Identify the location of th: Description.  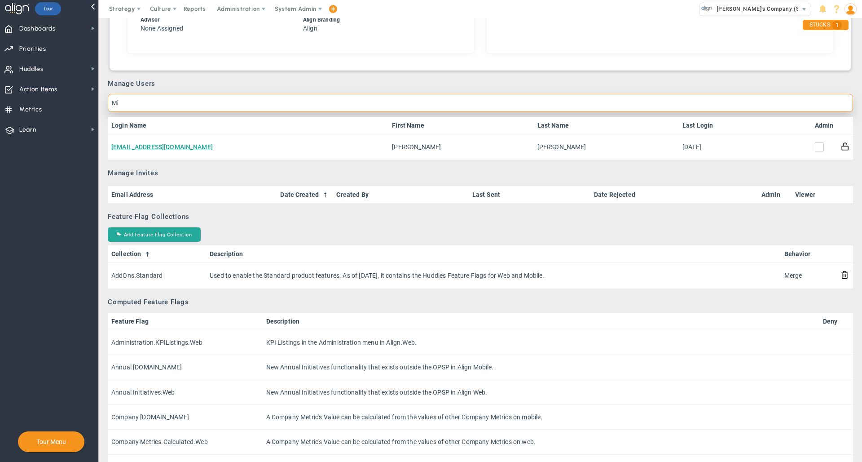
(541, 321).